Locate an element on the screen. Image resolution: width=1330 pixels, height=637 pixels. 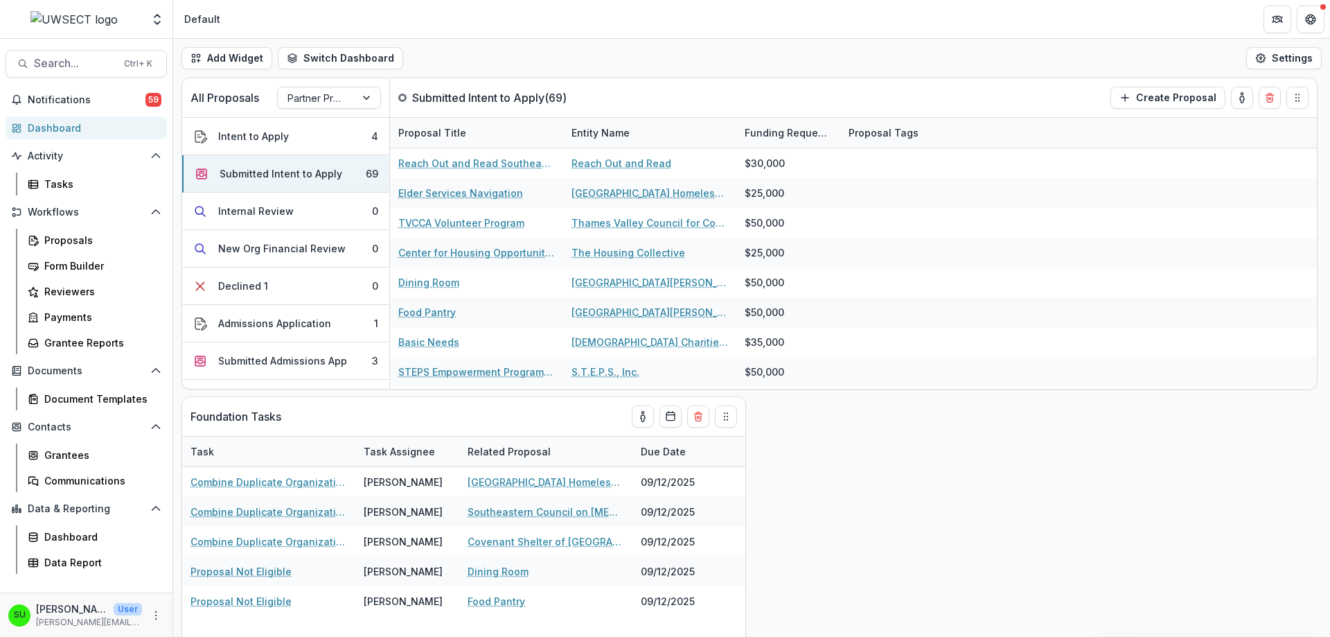
div: $30,000 is located at coordinates (765, 163).